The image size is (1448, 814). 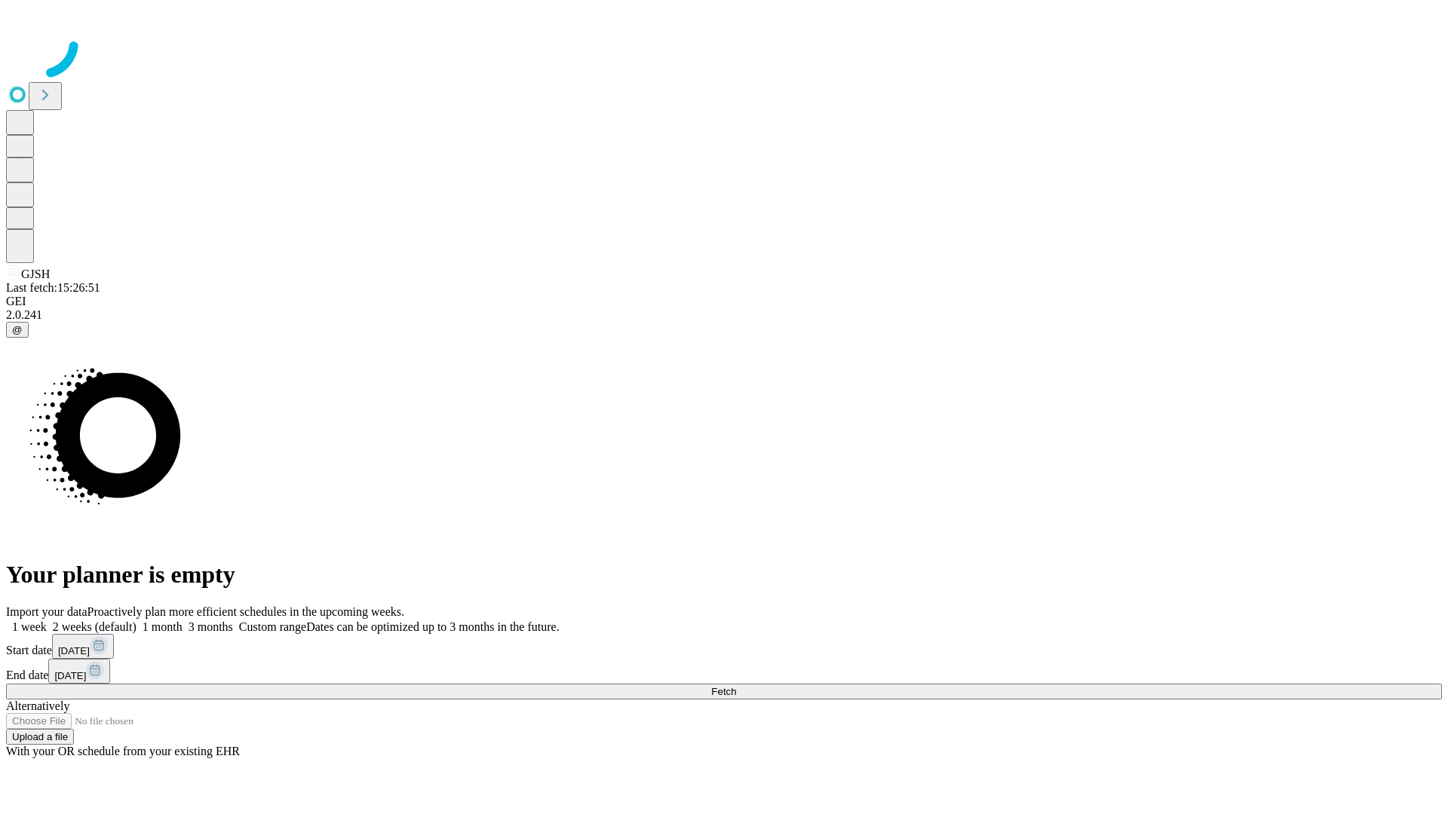 What do you see at coordinates (29, 627) in the screenshot?
I see `span: 1 week` at bounding box center [29, 627].